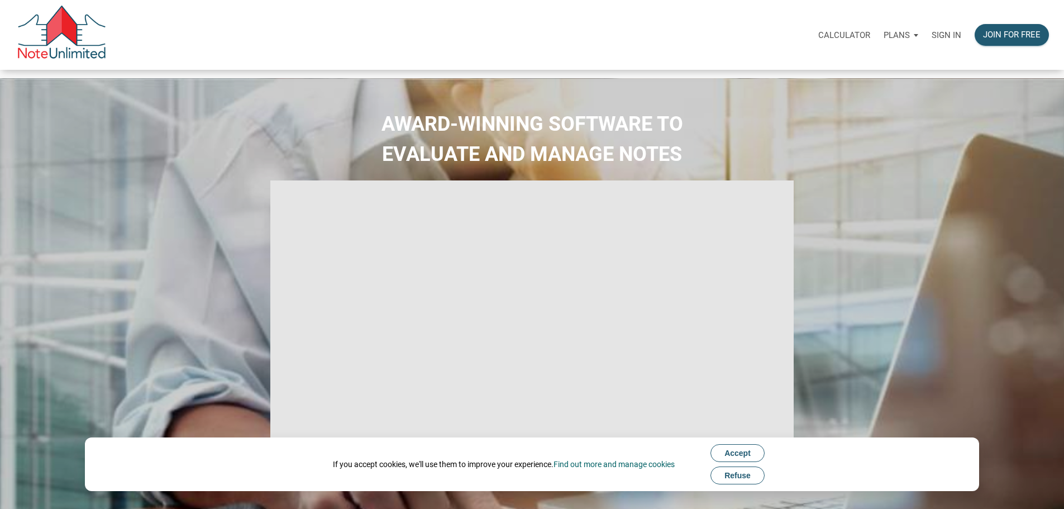 This screenshot has height=509, width=1064. What do you see at coordinates (901, 35) in the screenshot?
I see `a: Plans` at bounding box center [901, 35].